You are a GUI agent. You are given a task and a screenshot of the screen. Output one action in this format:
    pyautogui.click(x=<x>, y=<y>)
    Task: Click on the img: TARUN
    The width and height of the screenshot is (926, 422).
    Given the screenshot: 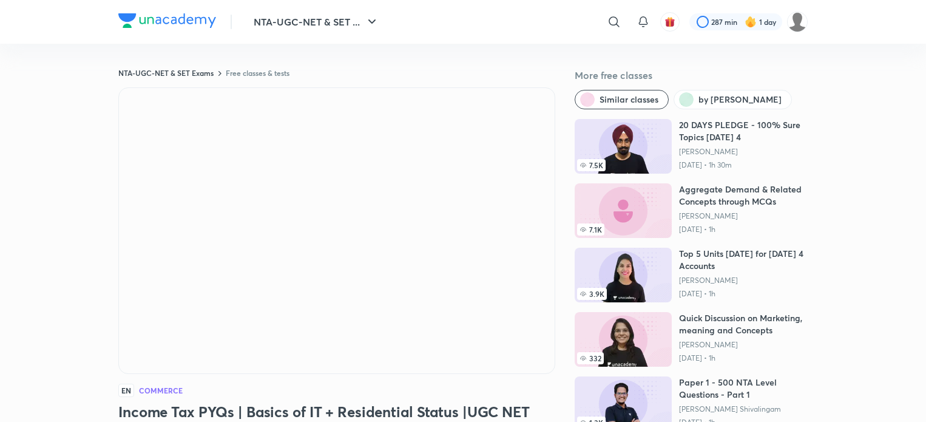 What is the action you would take?
    pyautogui.click(x=797, y=22)
    